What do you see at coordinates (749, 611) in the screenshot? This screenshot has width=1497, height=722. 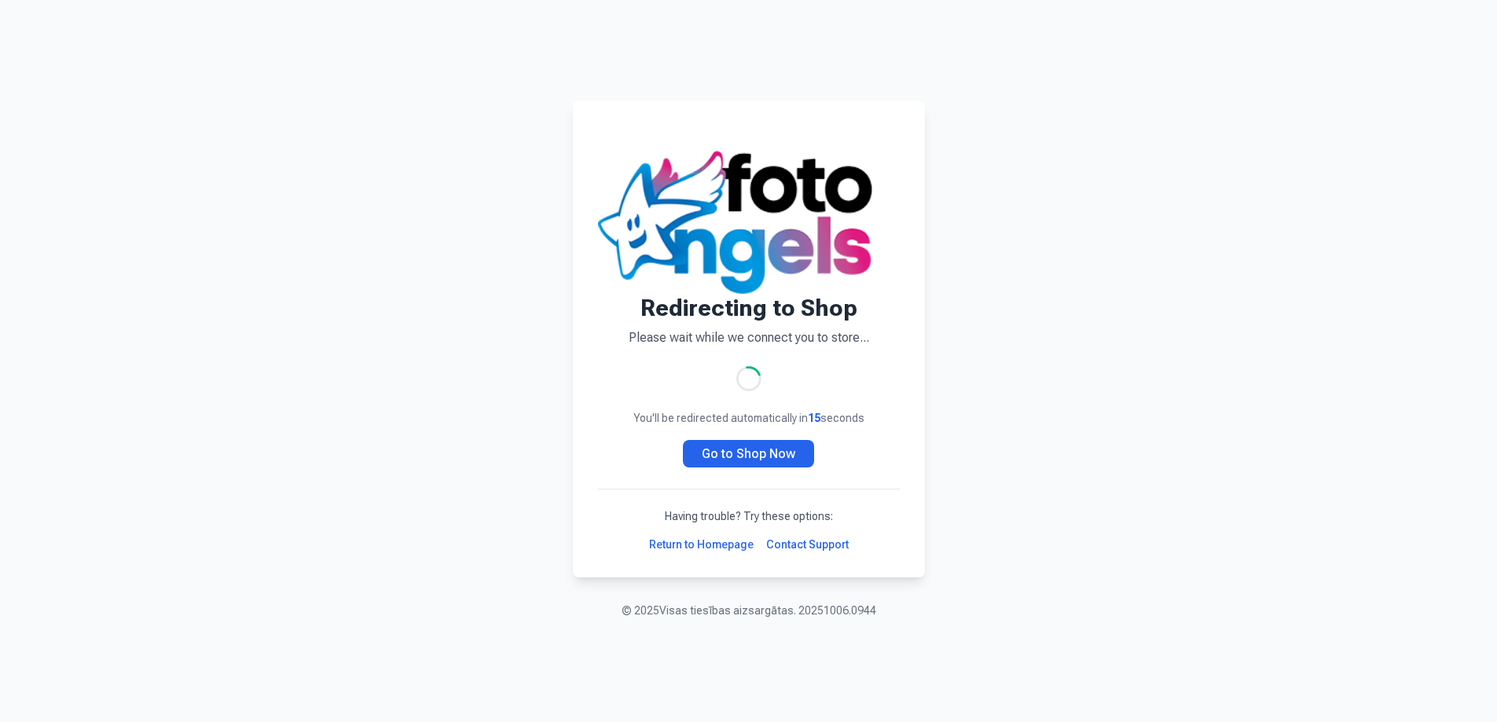 I see `p: © 2025 Visas tiesības aizsargātas. 20251006.0944` at bounding box center [749, 611].